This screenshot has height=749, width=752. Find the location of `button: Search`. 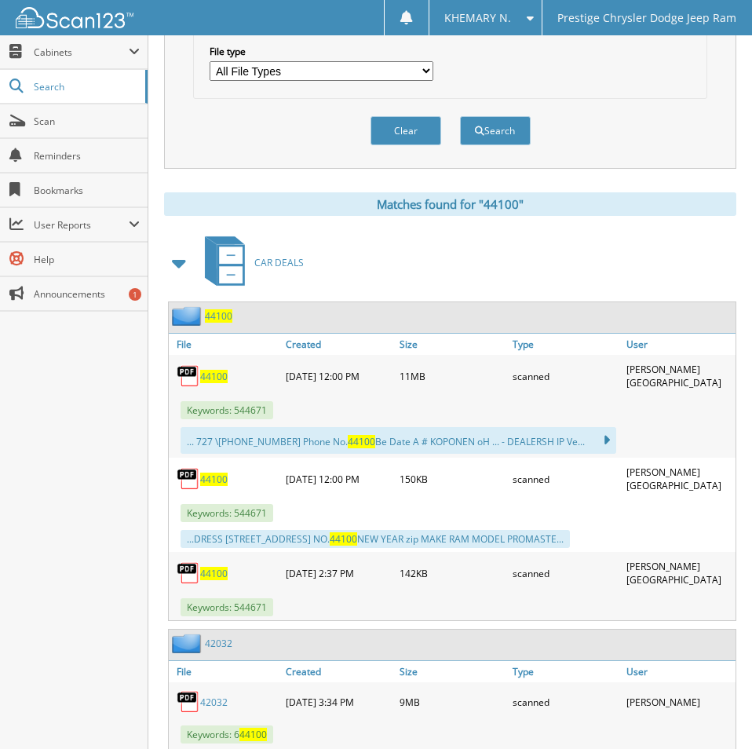

button: Search is located at coordinates (496, 130).